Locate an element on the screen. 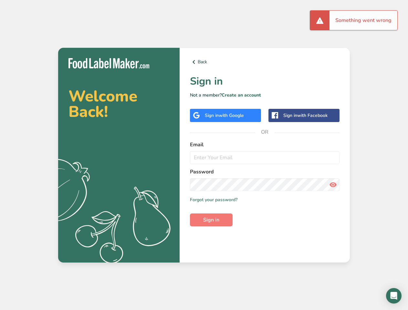  a: Create an account is located at coordinates (241, 95).